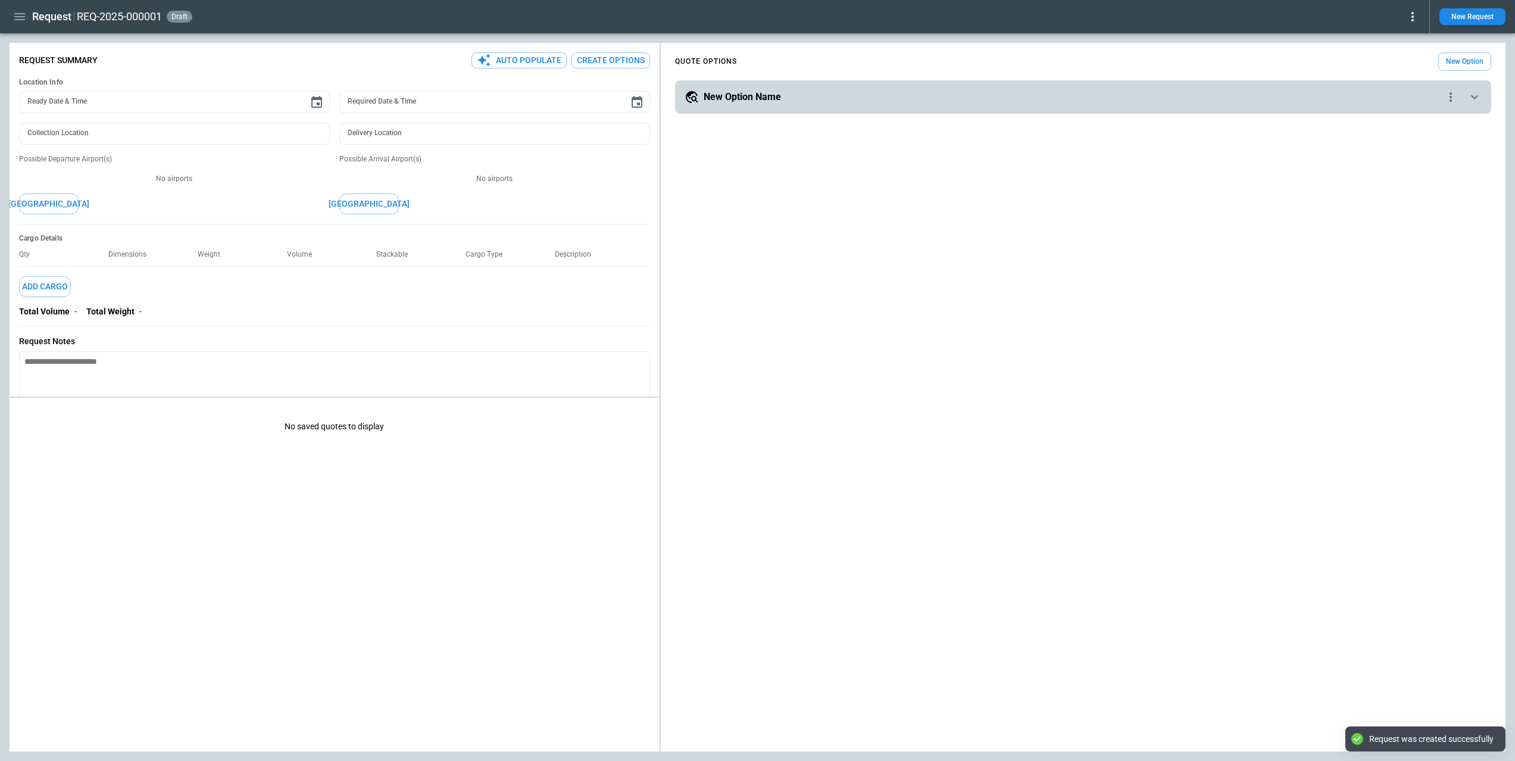 The width and height of the screenshot is (1515, 761). Describe the element at coordinates (132, 254) in the screenshot. I see `p: Dimensions` at that location.